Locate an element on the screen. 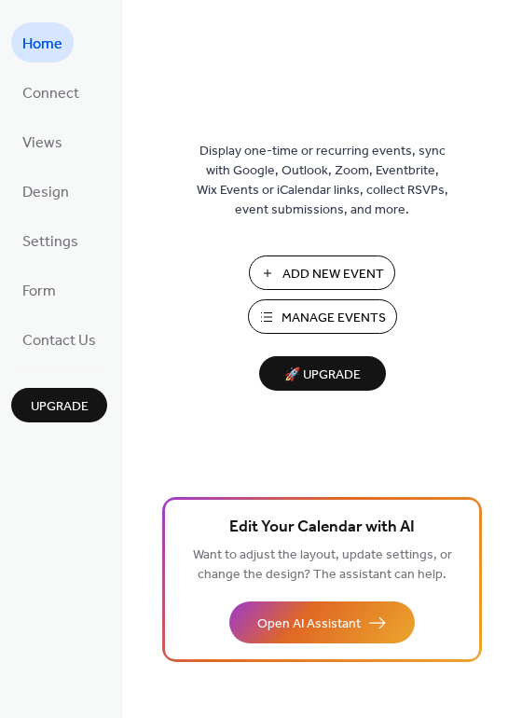  span: Views is located at coordinates (42, 143).